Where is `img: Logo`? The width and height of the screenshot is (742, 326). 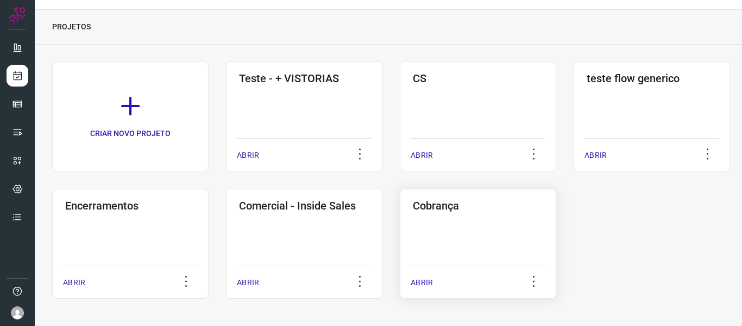
img: Logo is located at coordinates (17, 15).